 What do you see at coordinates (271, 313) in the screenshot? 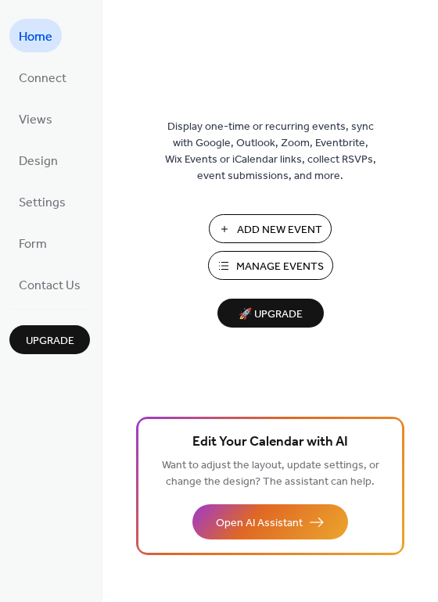
I see `button: 🚀 Upgrade` at bounding box center [271, 313].